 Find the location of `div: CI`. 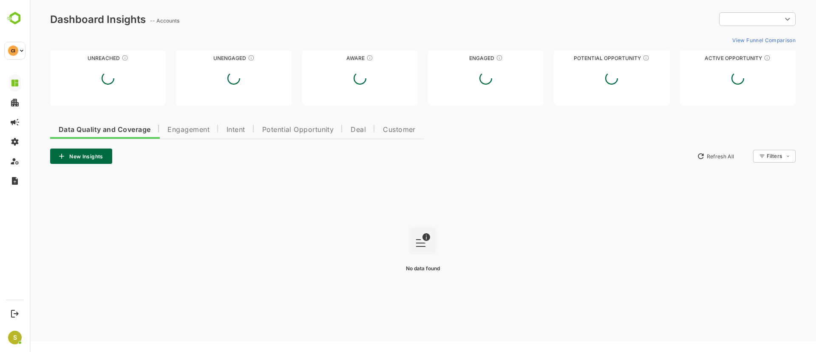

div: CI is located at coordinates (13, 51).